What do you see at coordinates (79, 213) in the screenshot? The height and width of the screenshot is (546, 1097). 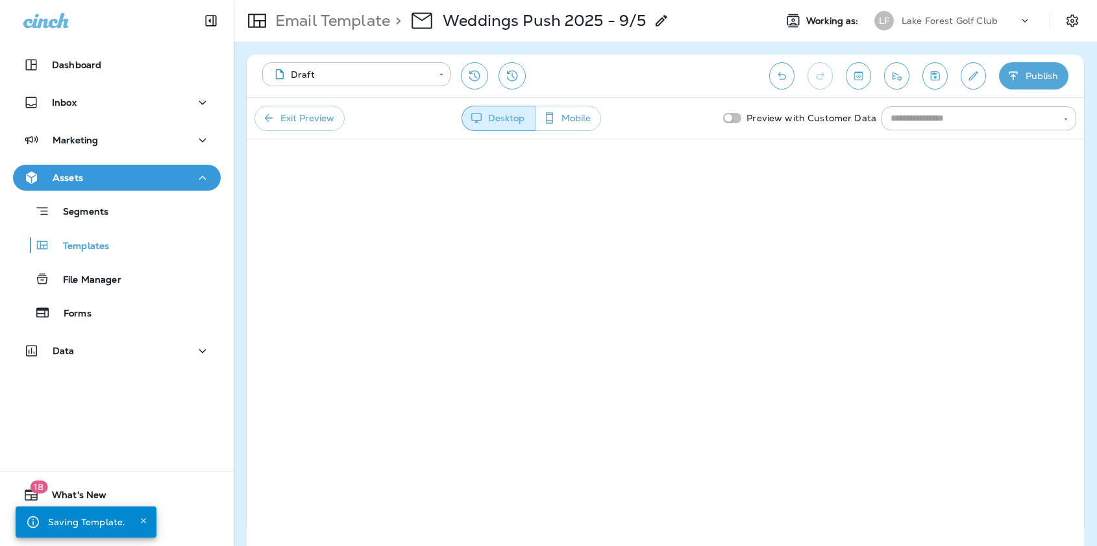 I see `p: Segments` at bounding box center [79, 213].